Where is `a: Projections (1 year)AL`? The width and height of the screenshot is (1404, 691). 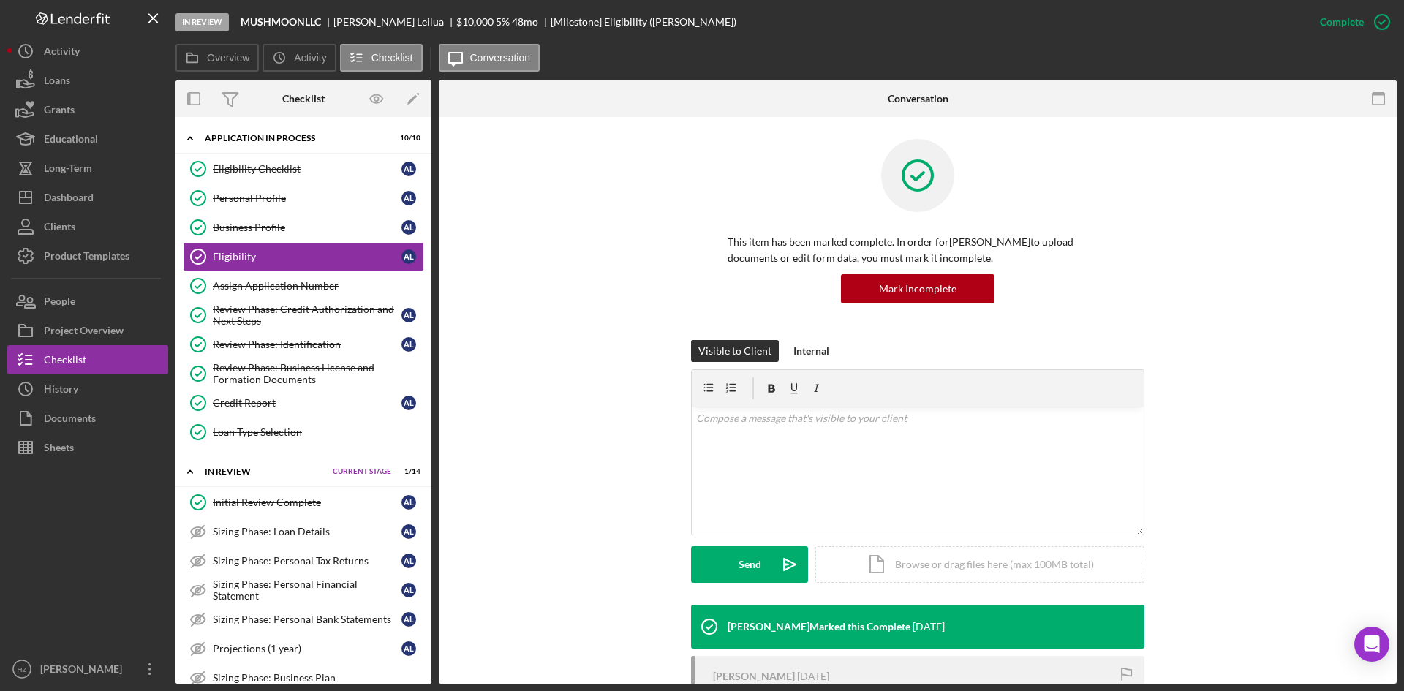
a: Projections (1 year)AL is located at coordinates (303, 648).